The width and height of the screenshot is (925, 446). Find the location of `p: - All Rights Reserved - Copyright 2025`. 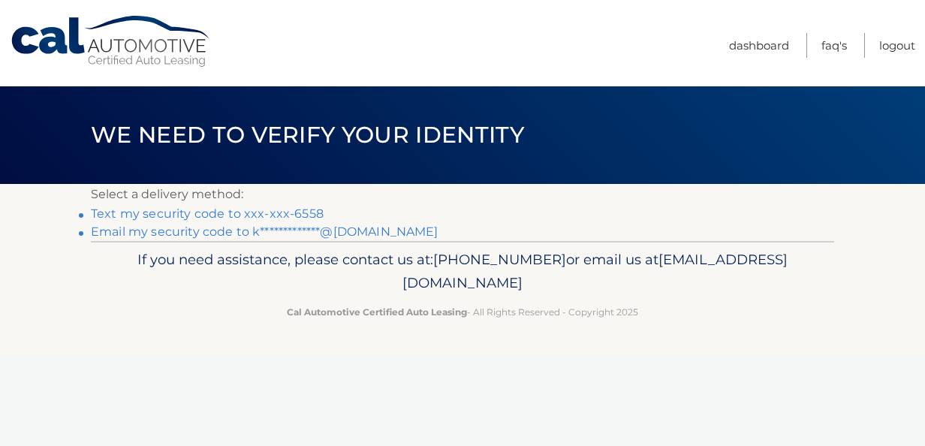

p: - All Rights Reserved - Copyright 2025 is located at coordinates (462, 312).